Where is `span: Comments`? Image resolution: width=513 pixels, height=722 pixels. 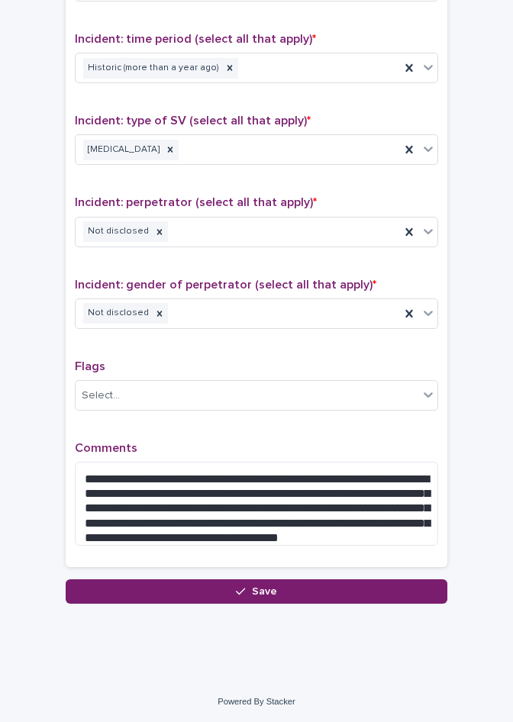
span: Comments is located at coordinates (106, 448).